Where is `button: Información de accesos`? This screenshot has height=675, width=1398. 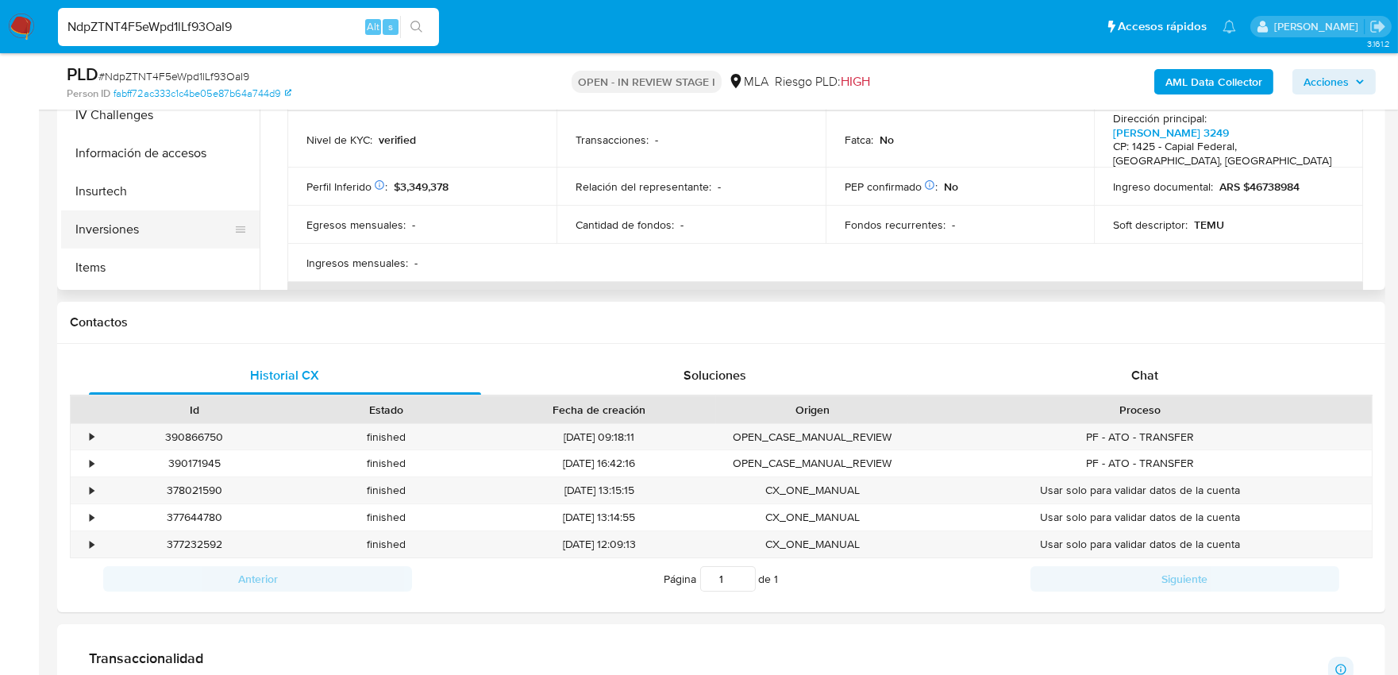 button: Información de accesos is located at coordinates (160, 153).